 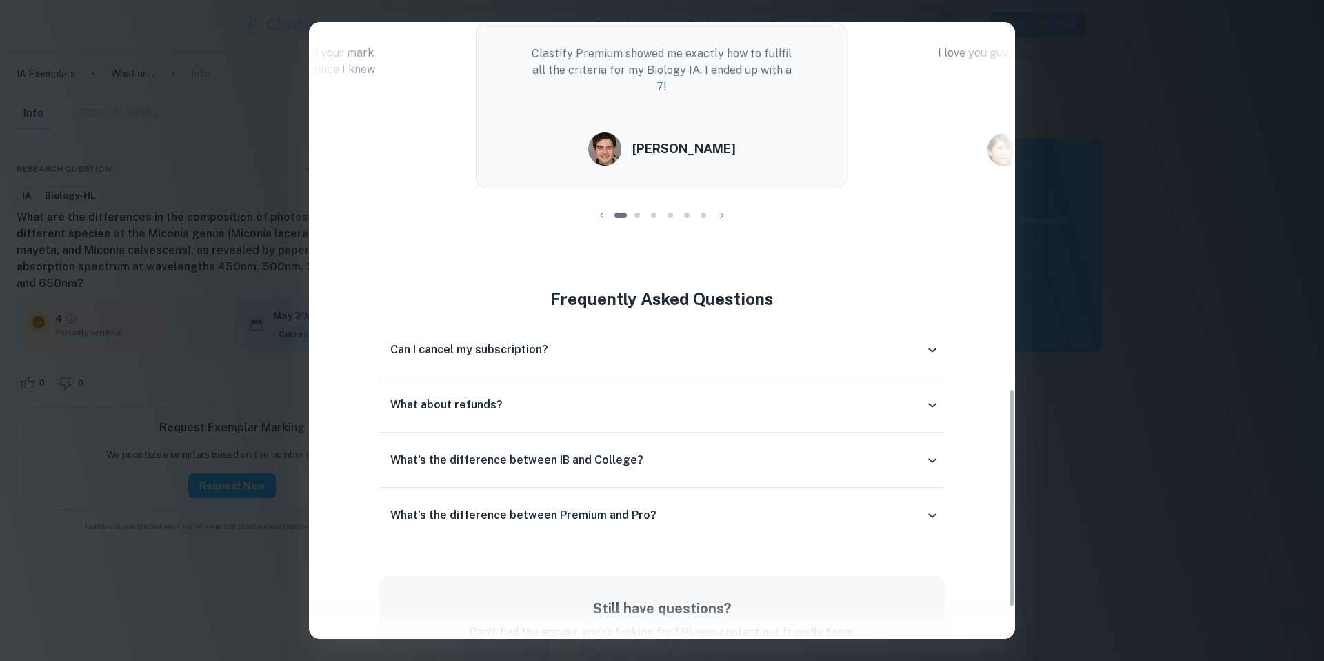 What do you see at coordinates (469, 350) in the screenshot?
I see `h6: Can I cancel my subscription?` at bounding box center [469, 350].